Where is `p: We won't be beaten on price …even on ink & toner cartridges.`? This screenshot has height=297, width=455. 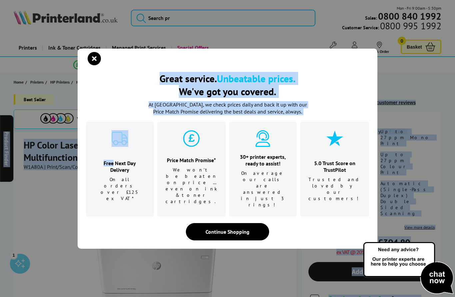
p: We won't be beaten on price …even on ink & toner cartridges. is located at coordinates (191, 186).